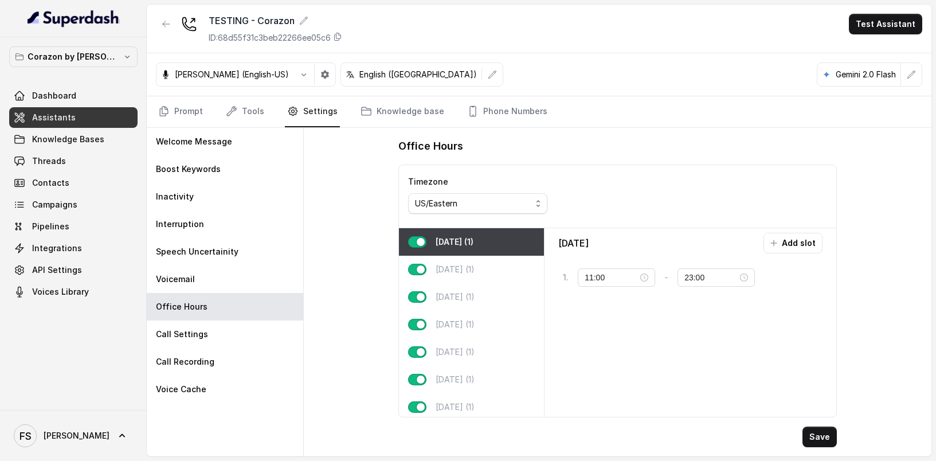 This screenshot has height=461, width=936. I want to click on p: Call Recording, so click(185, 362).